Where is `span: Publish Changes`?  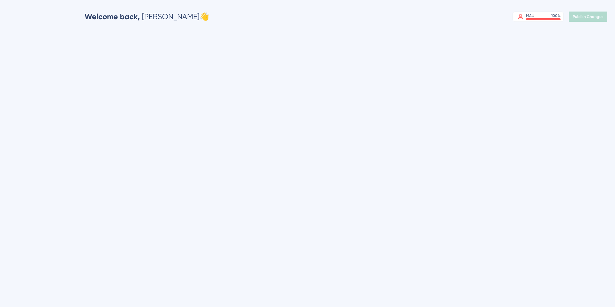 span: Publish Changes is located at coordinates (588, 17).